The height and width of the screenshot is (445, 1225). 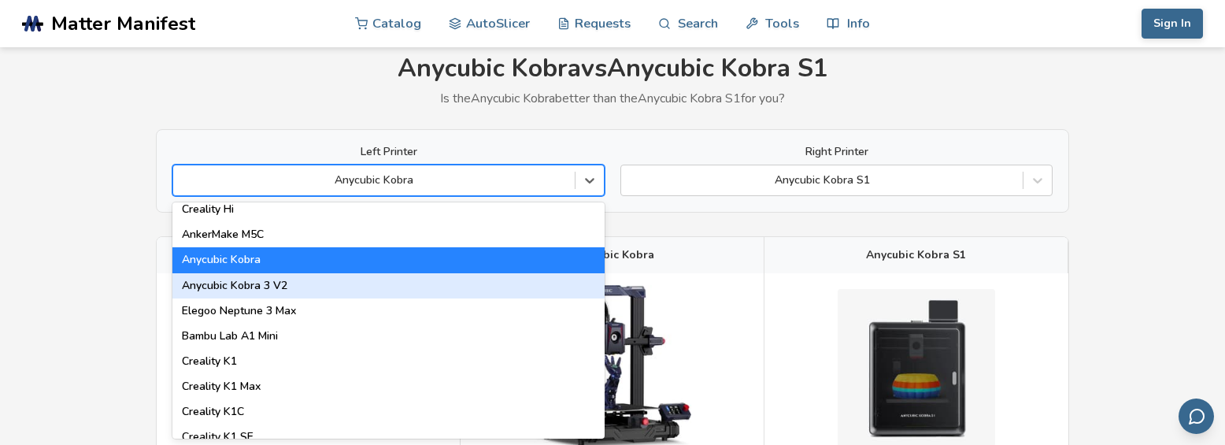 I want to click on input: Anycubic Kobra S1, so click(x=631, y=180).